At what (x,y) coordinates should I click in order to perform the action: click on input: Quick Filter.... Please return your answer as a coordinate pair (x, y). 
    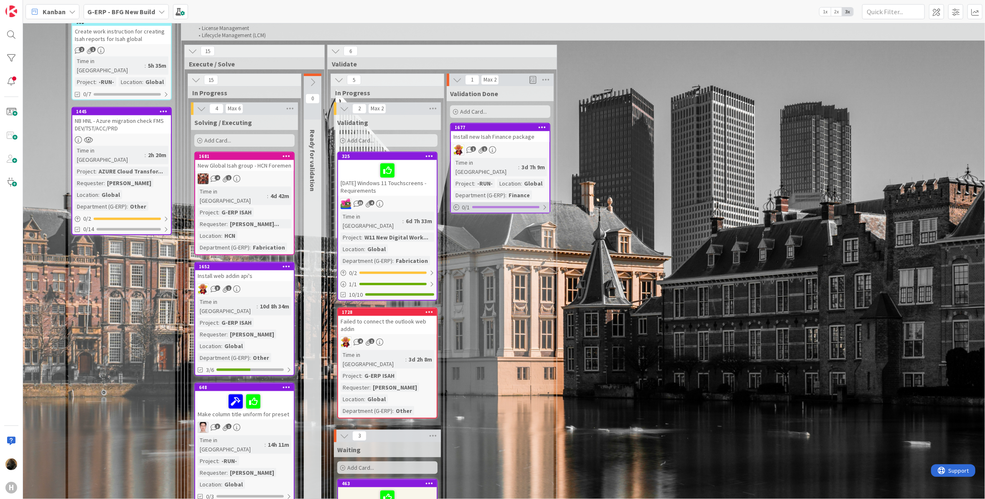
    Looking at the image, I should click on (893, 12).